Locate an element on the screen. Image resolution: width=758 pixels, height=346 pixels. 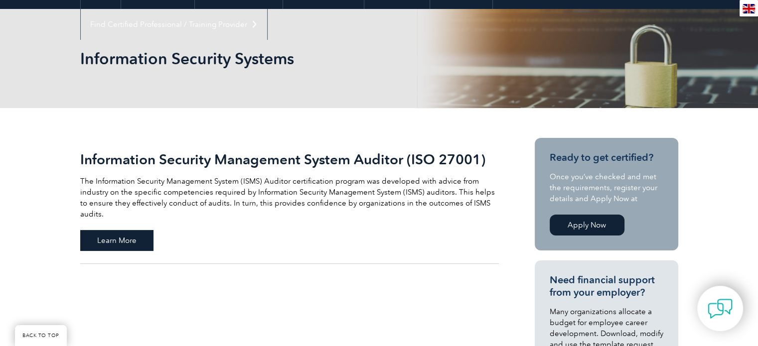
a: Find Certified Professional / Training Provider is located at coordinates (174, 24).